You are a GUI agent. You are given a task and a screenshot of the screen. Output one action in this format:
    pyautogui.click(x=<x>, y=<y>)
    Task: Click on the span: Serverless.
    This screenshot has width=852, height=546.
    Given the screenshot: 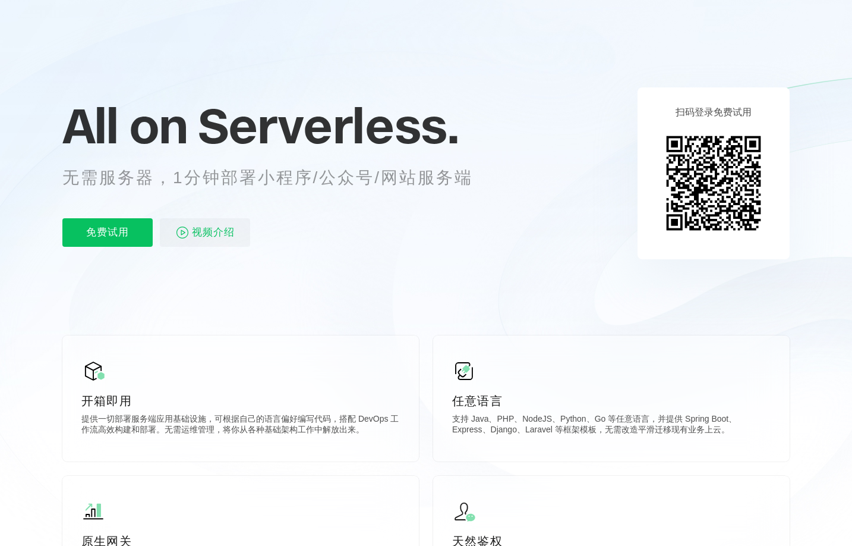 What is the action you would take?
    pyautogui.click(x=328, y=125)
    